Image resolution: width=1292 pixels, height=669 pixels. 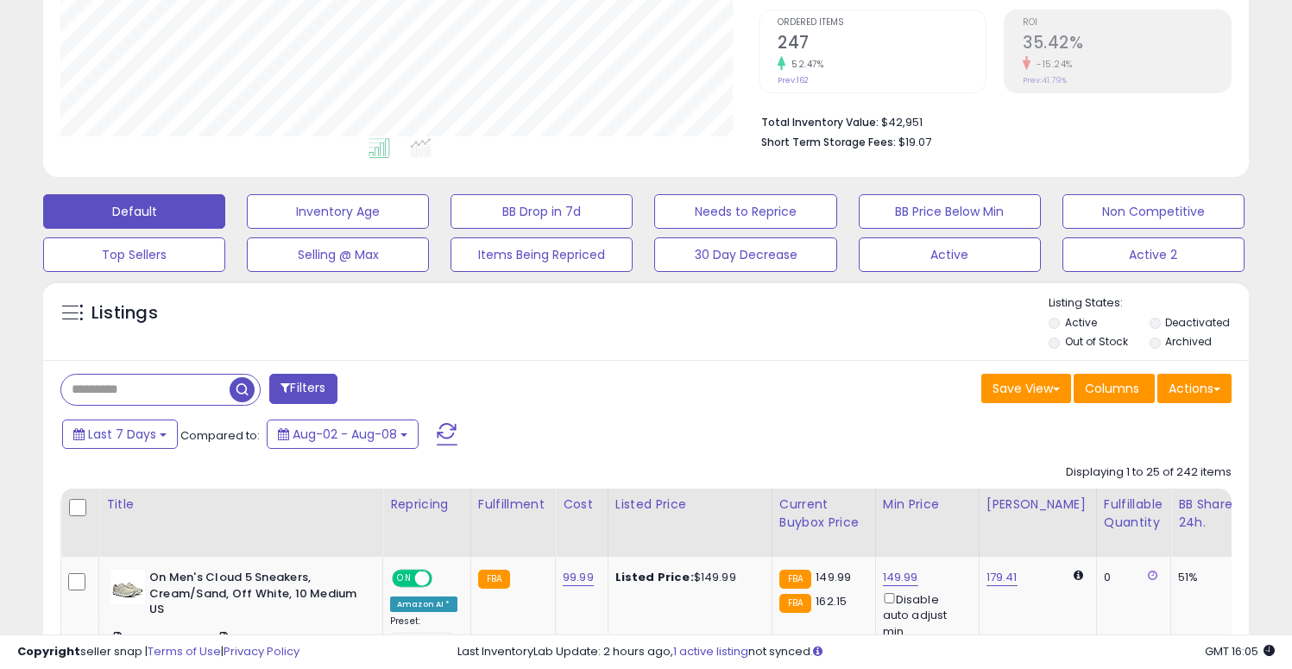 I want to click on button: Columns, so click(x=1114, y=388).